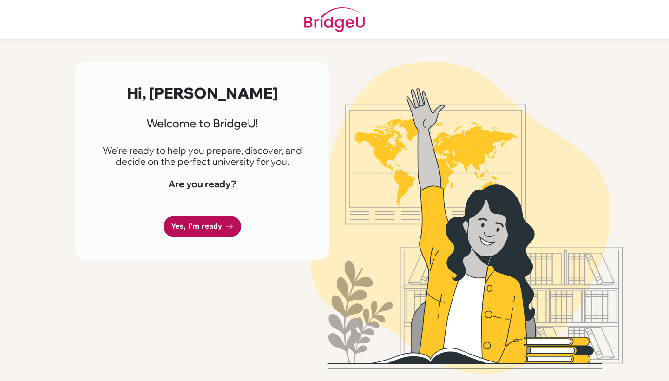 Image resolution: width=669 pixels, height=381 pixels. I want to click on a: Yes, I'm ready, so click(202, 226).